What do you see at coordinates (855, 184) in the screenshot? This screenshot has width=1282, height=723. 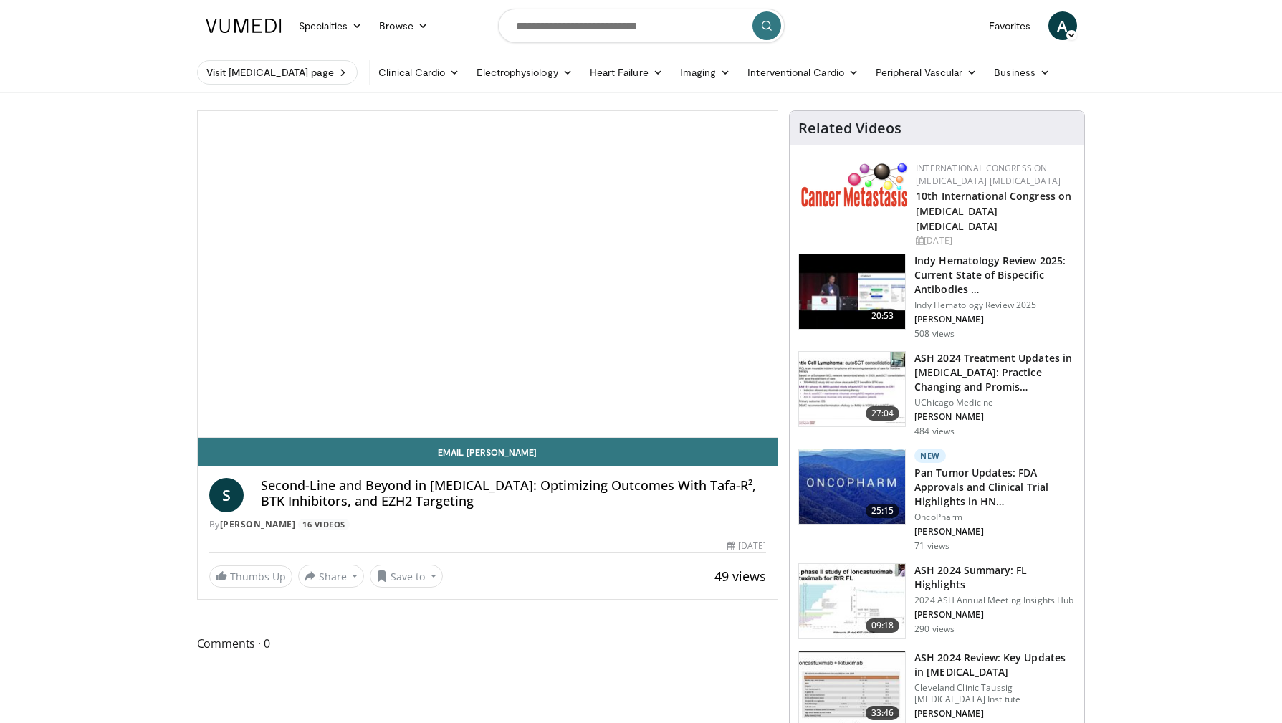 I see `img: 6ff8bc22-9509-4454-a4f8-ac79dd3b8976.png.150x105_q85_autocrop_double_scale_upscale_version-0.2.png` at bounding box center [855, 184].